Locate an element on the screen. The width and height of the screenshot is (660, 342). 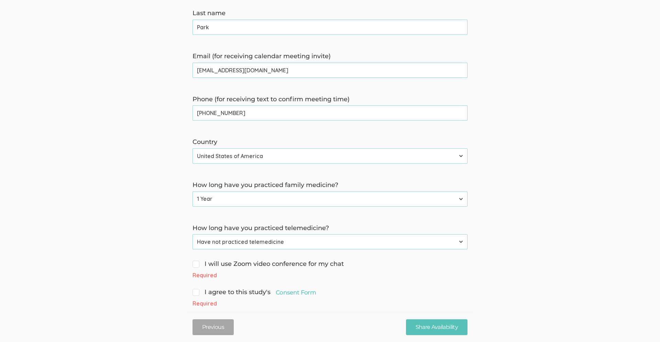
button: Previous is located at coordinates (213, 326).